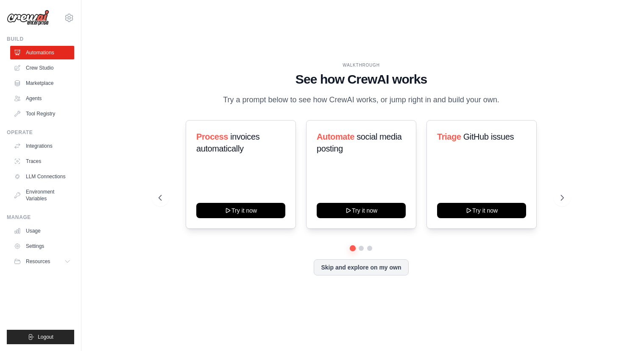 This screenshot has width=641, height=351. What do you see at coordinates (212, 136) in the screenshot?
I see `span: Process` at bounding box center [212, 136].